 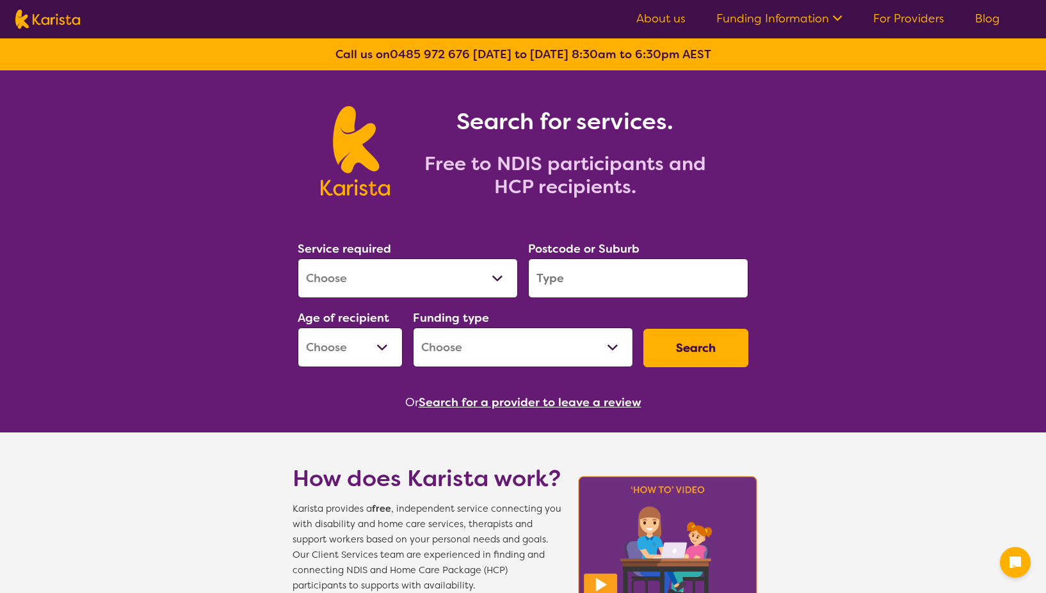 What do you see at coordinates (411, 403) in the screenshot?
I see `span: Or` at bounding box center [411, 403].